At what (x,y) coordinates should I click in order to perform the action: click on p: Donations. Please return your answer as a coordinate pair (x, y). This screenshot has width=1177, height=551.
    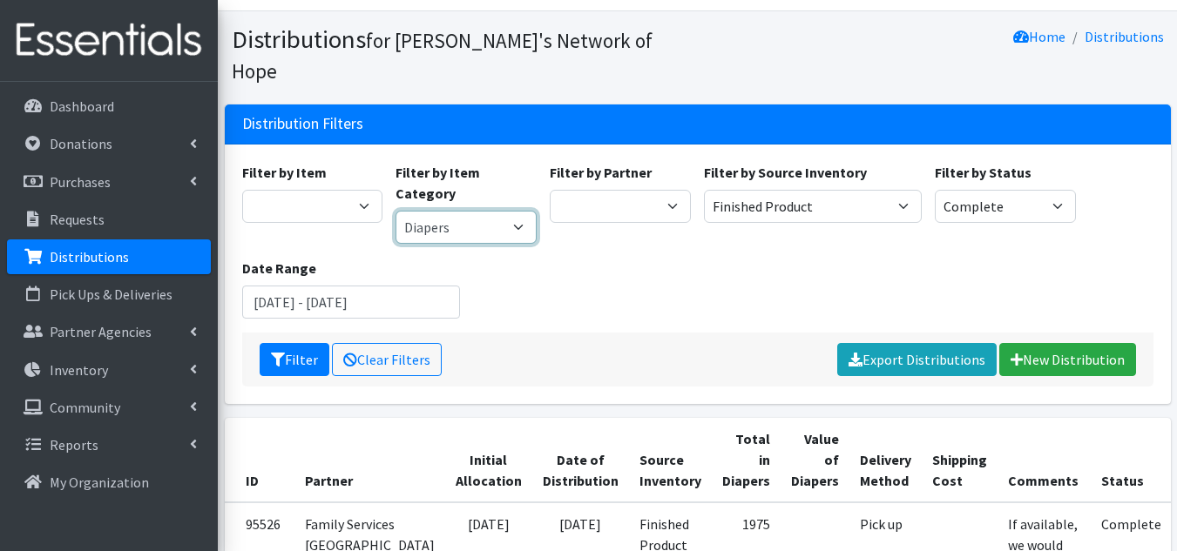
    Looking at the image, I should click on (81, 144).